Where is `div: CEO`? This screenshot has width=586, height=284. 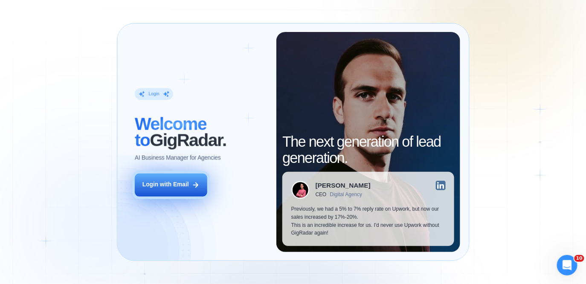 div: CEO is located at coordinates (321, 195).